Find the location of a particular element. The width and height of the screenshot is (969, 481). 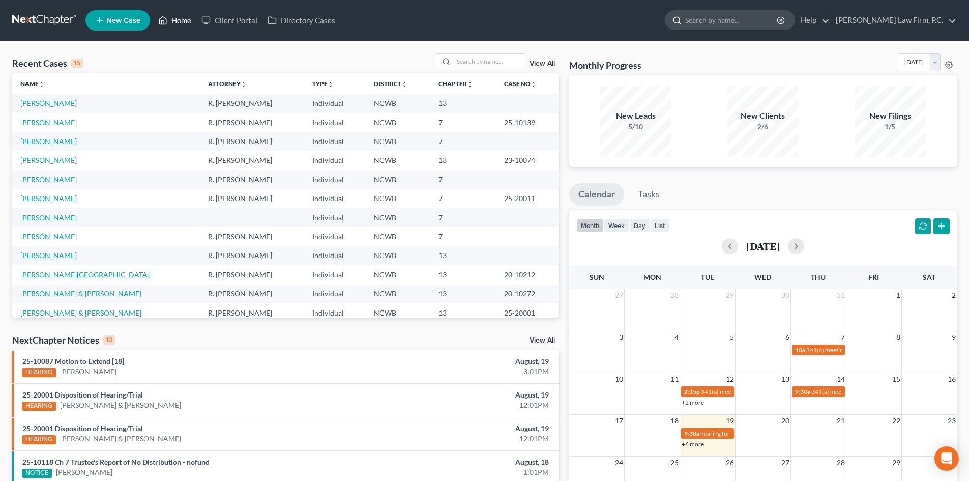

div: HEARING is located at coordinates (39, 372).